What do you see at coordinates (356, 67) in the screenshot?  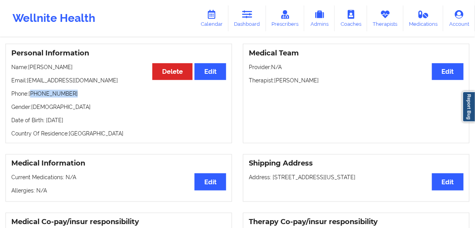 I see `p: Provider: N/A` at bounding box center [356, 67].